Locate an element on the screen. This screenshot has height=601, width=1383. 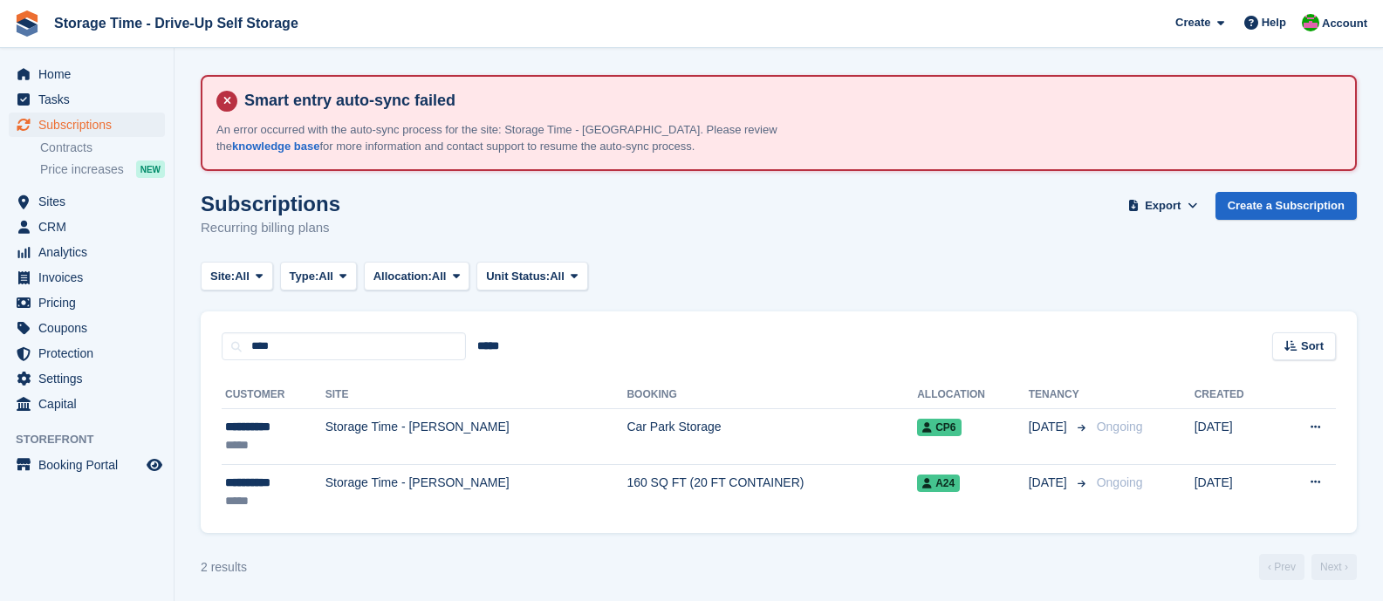
span: Allocation: is located at coordinates (402, 277).